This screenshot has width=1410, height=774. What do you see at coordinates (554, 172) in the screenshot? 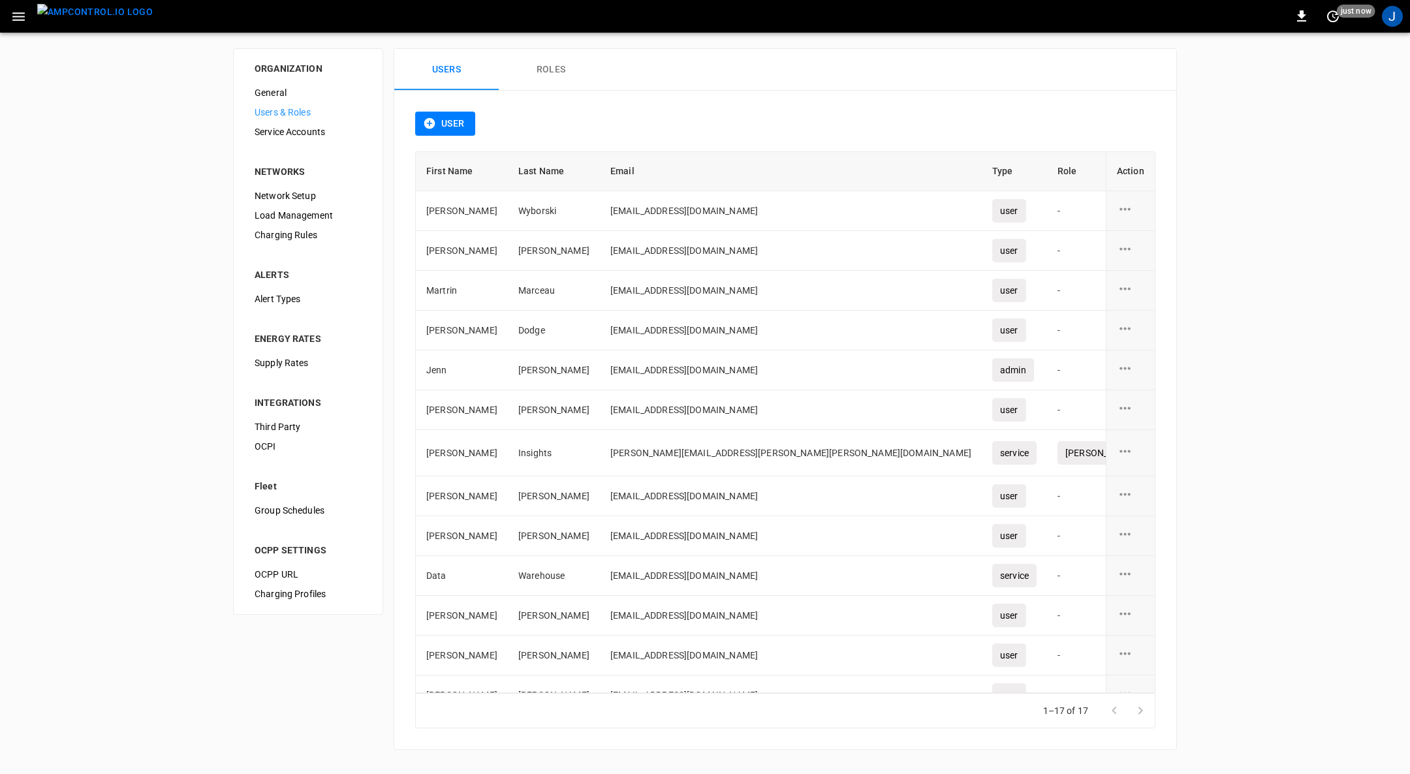
I see `th: Last Name` at bounding box center [554, 172].